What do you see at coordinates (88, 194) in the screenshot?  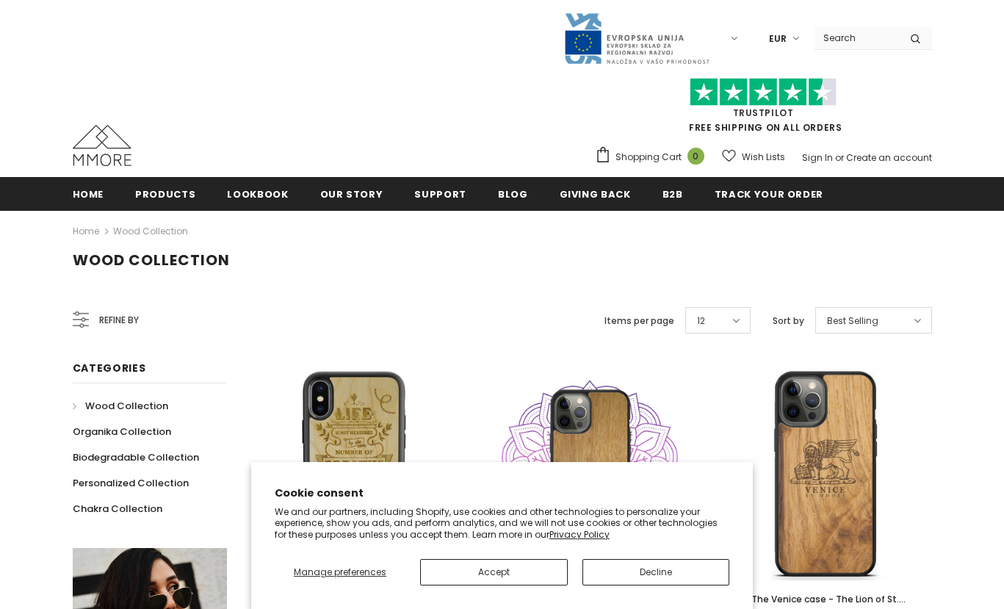 I see `span: Home` at bounding box center [88, 194].